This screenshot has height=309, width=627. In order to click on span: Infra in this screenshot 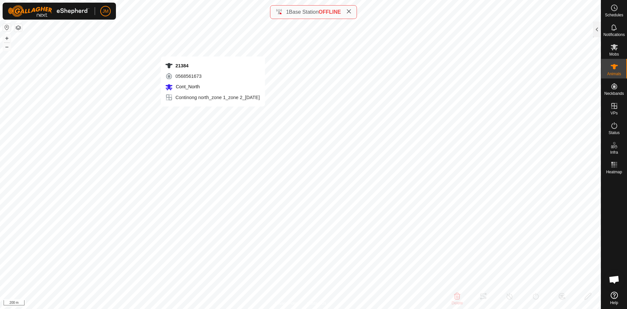, I will do `click(614, 152)`.